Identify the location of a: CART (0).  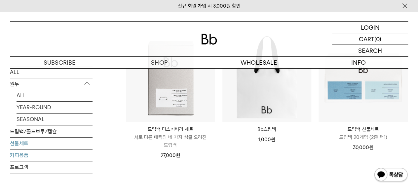
(370, 39).